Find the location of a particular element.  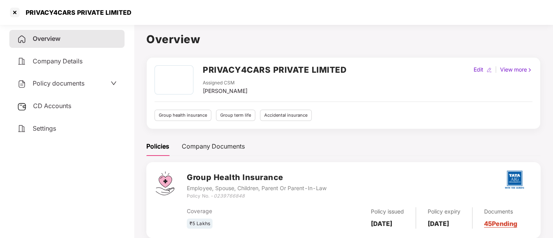

div: Group health insurance is located at coordinates (183, 115).